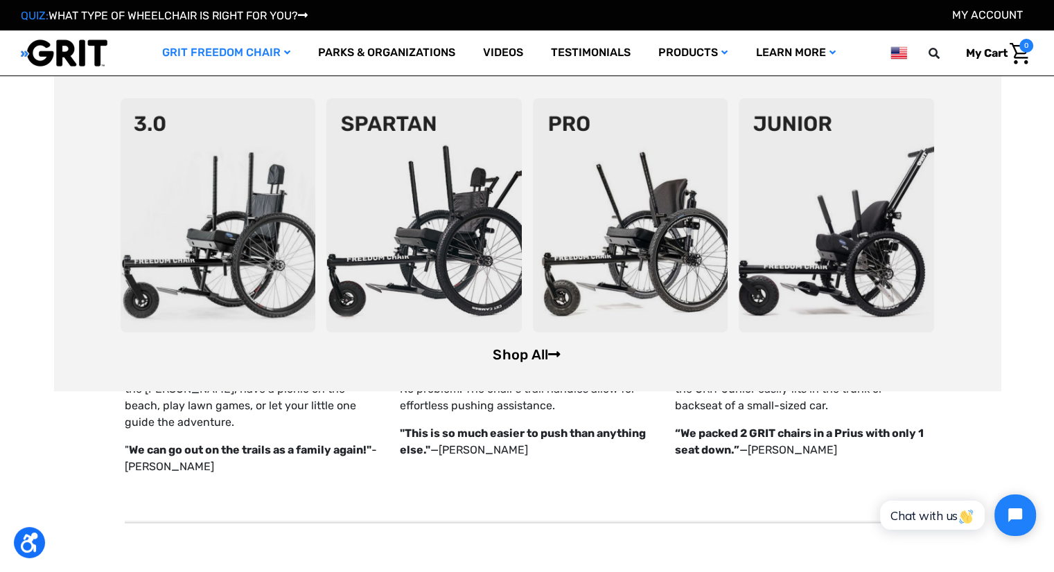  I want to click on input: Submit, so click(402, 245).